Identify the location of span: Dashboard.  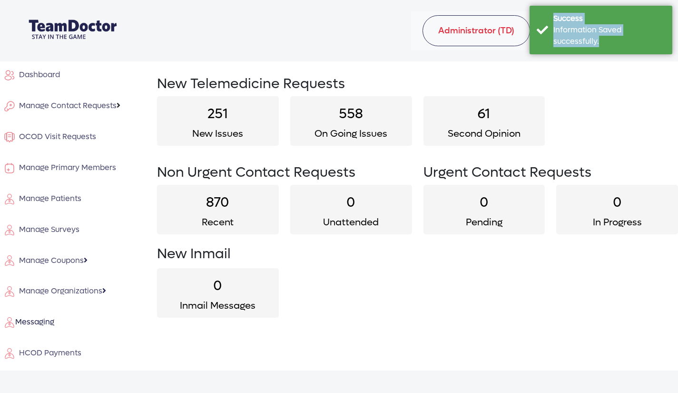
(38, 74).